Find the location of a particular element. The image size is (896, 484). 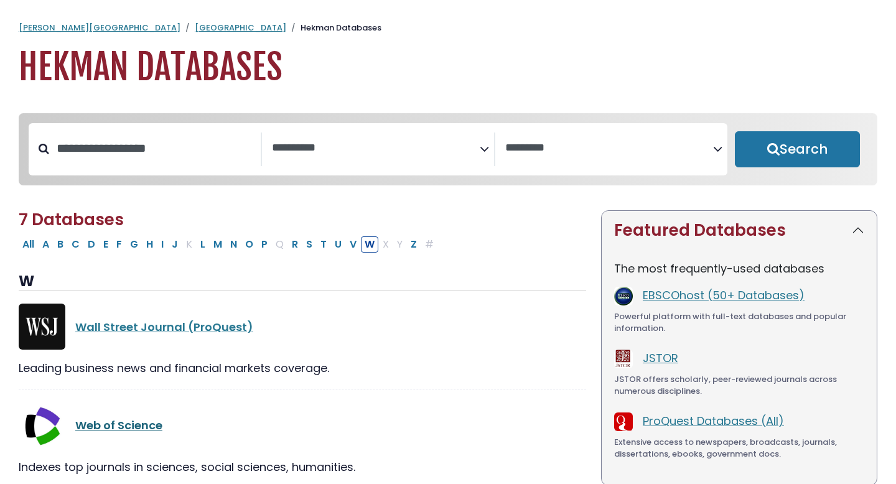

button: Filter Results B is located at coordinates (60, 245).